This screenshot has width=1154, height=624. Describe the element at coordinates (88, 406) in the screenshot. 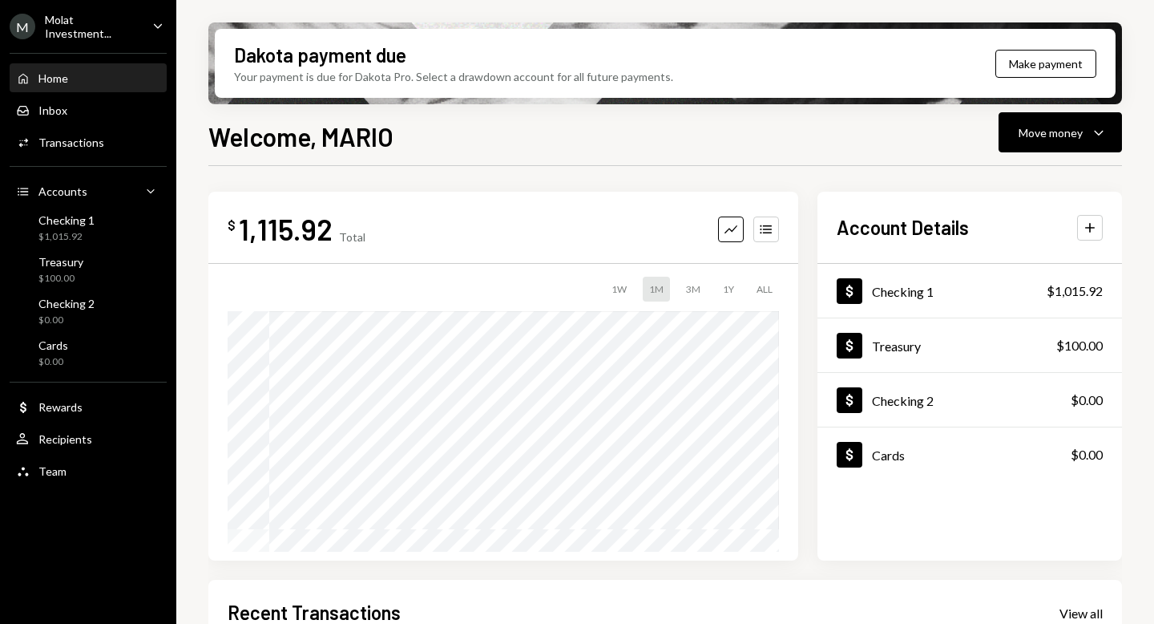

I see `a: Rewards` at that location.